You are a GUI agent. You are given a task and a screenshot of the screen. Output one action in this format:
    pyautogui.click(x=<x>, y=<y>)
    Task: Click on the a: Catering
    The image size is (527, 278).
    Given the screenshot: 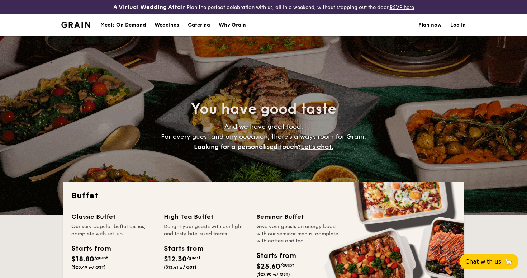 What is the action you would take?
    pyautogui.click(x=199, y=25)
    